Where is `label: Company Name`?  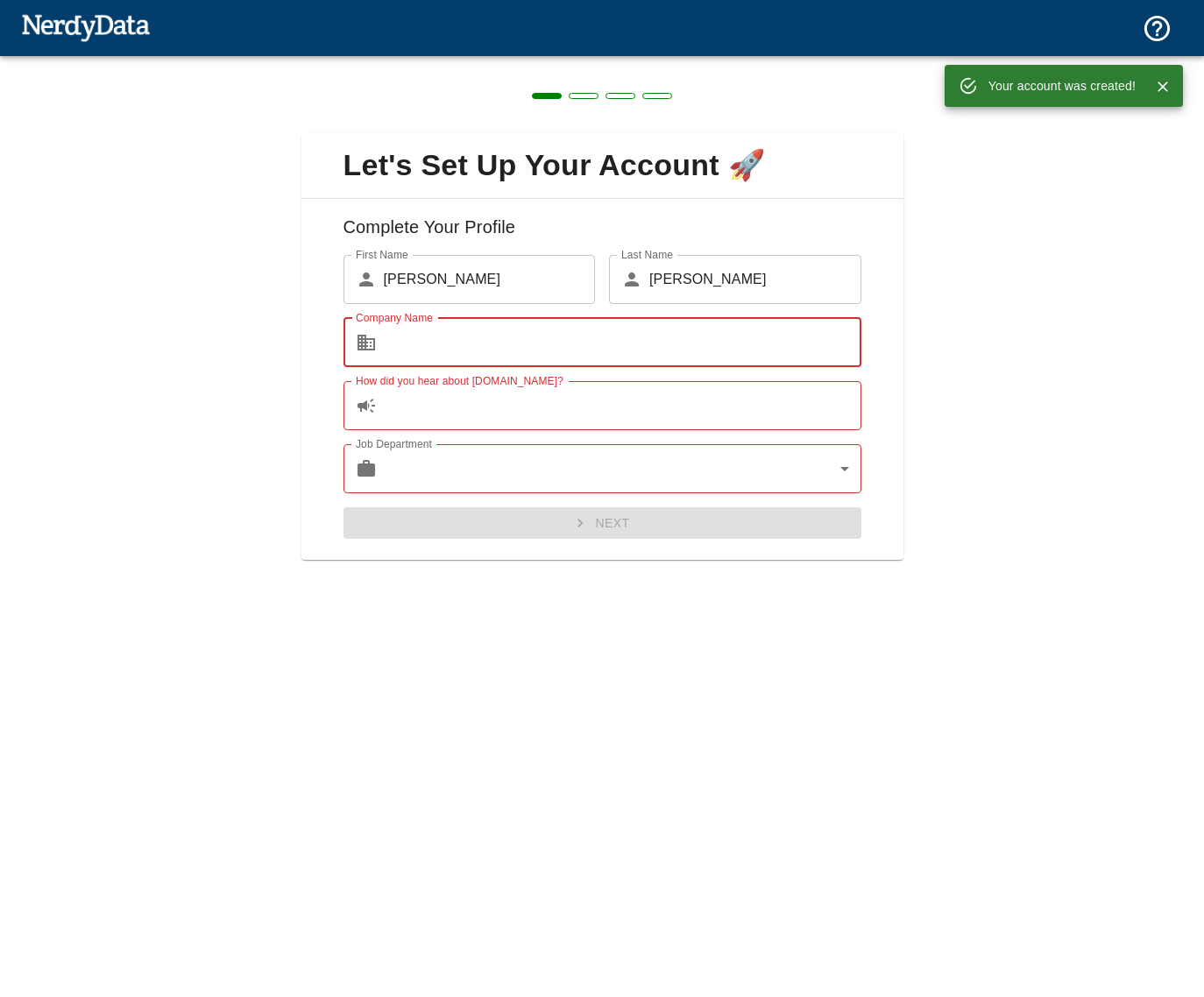 label: Company Name is located at coordinates (394, 317).